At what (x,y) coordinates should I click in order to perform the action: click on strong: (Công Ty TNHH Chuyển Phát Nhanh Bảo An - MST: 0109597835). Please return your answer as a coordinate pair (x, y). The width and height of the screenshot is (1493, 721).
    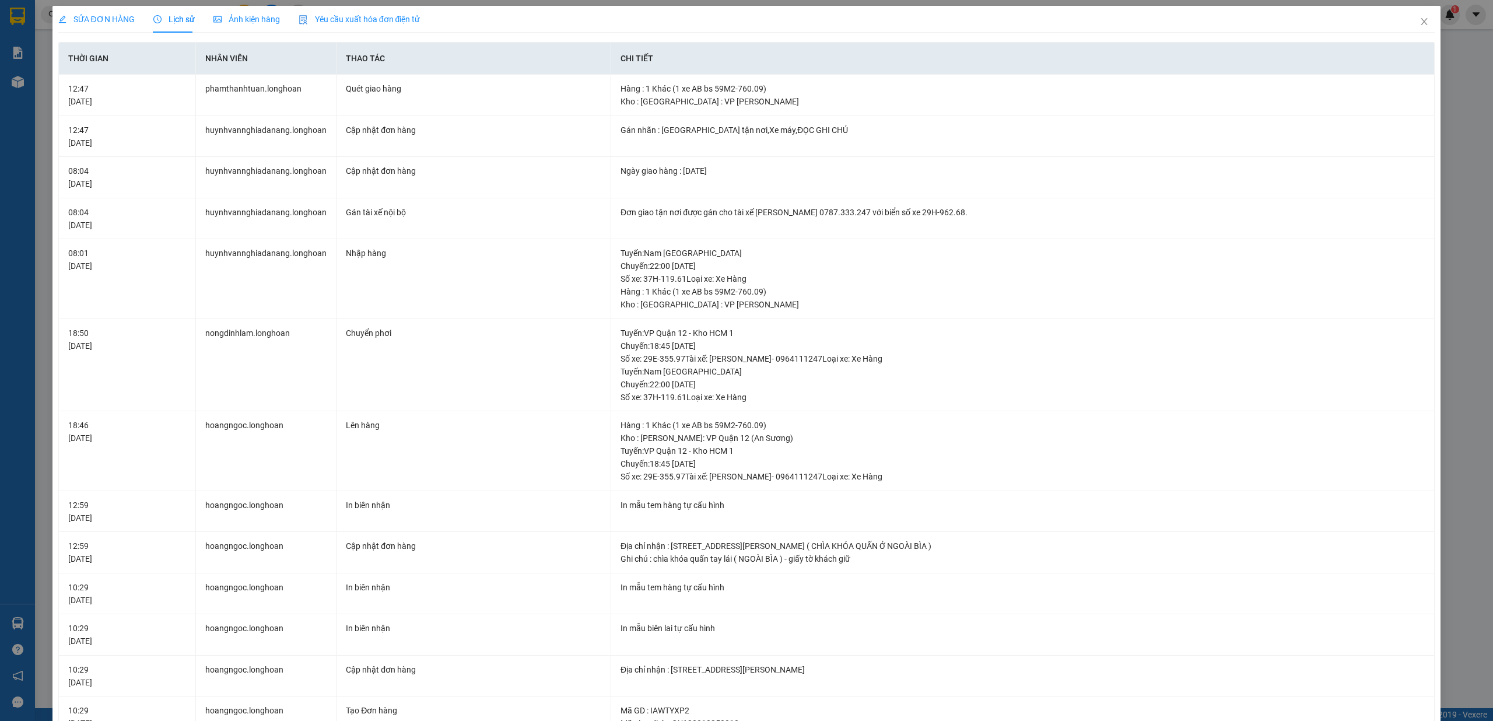
    Looking at the image, I should click on (92, 57).